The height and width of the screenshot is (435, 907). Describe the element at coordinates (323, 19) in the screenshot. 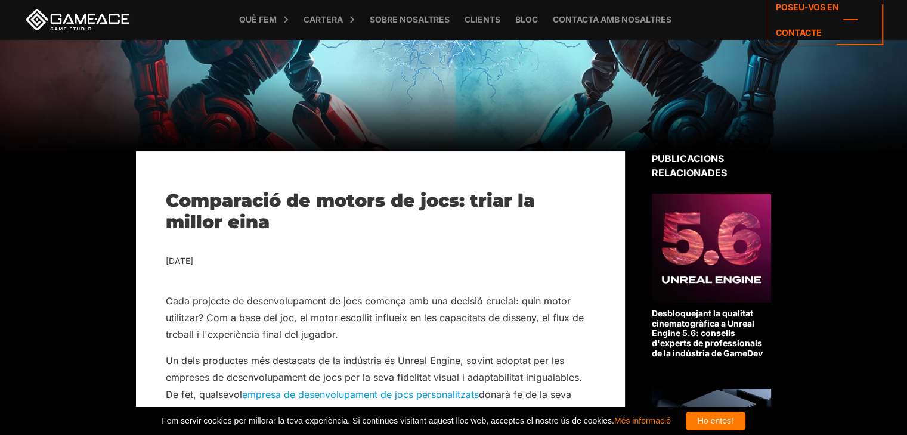

I see `font: Cartera` at that location.